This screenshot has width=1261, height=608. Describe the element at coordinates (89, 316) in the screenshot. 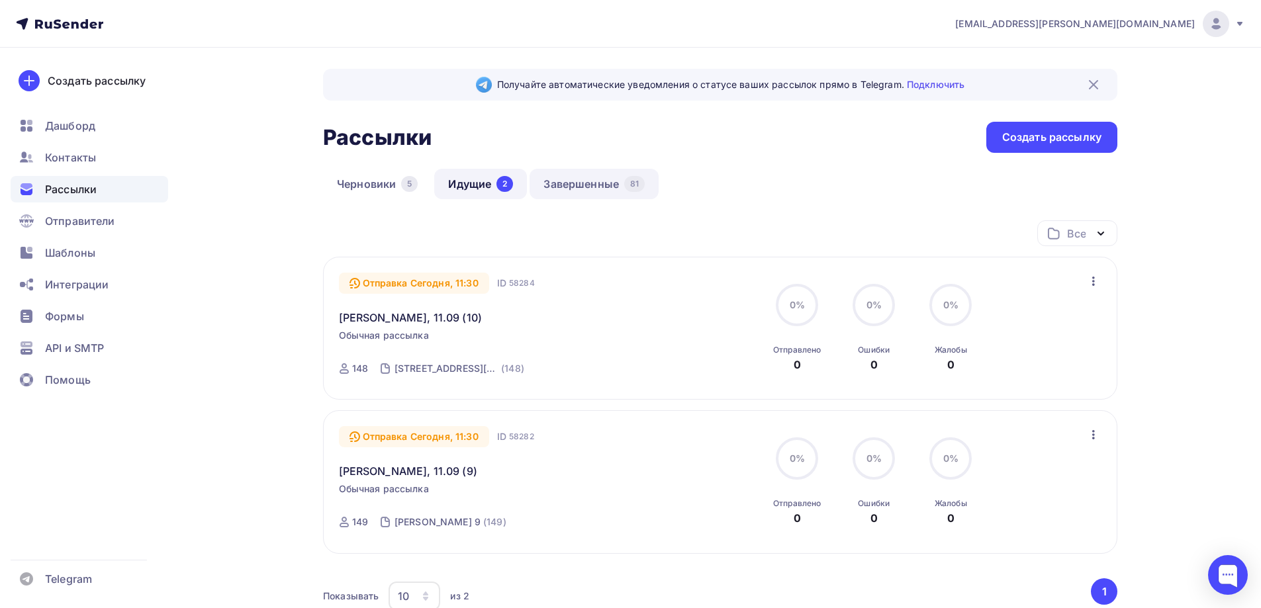

I see `a: Формы` at that location.